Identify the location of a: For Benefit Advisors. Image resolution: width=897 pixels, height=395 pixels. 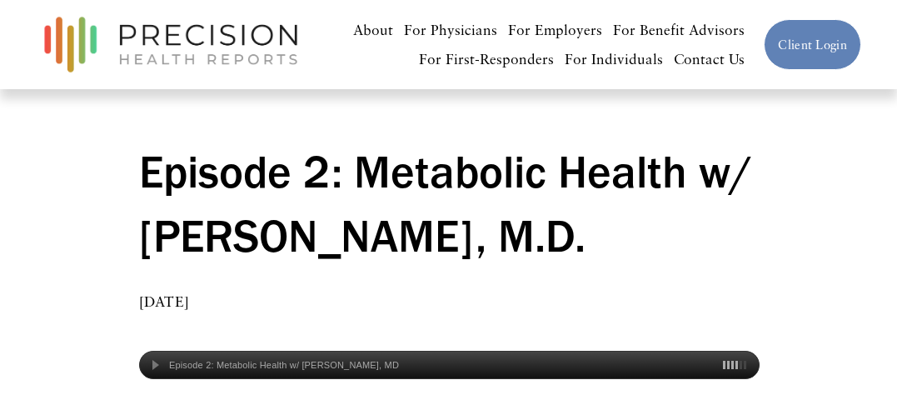
(678, 30).